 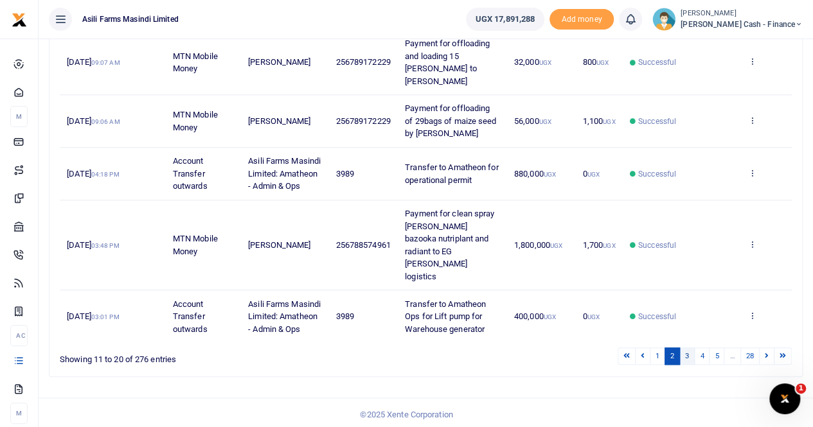 What do you see at coordinates (363, 245) in the screenshot?
I see `span: 256788574961` at bounding box center [363, 245].